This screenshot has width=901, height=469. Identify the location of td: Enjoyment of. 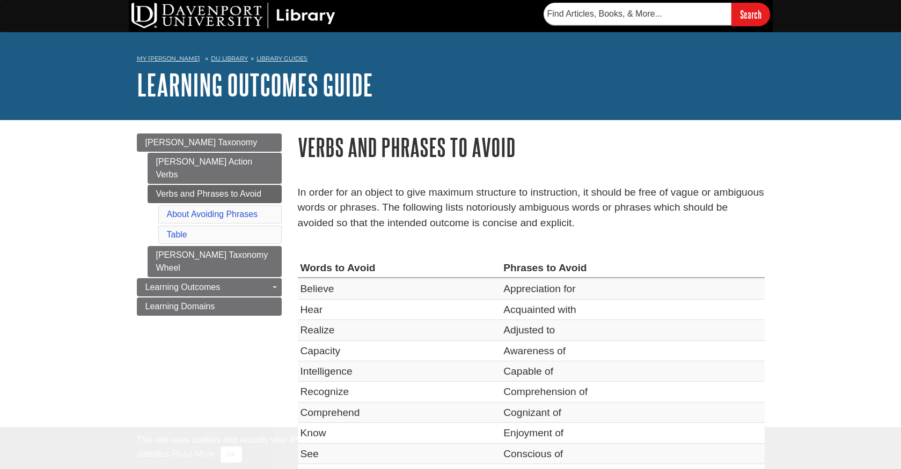
(632, 433).